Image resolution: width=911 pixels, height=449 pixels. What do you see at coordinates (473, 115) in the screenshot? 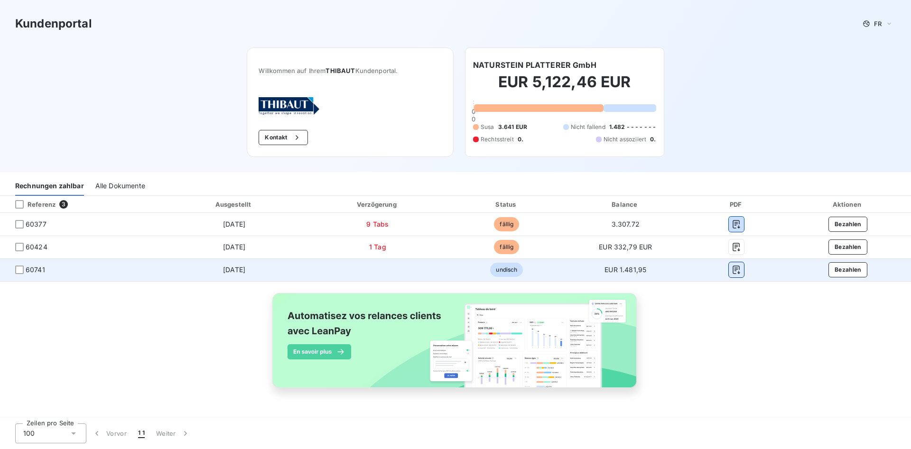
I see `span: 0 0` at bounding box center [473, 115].